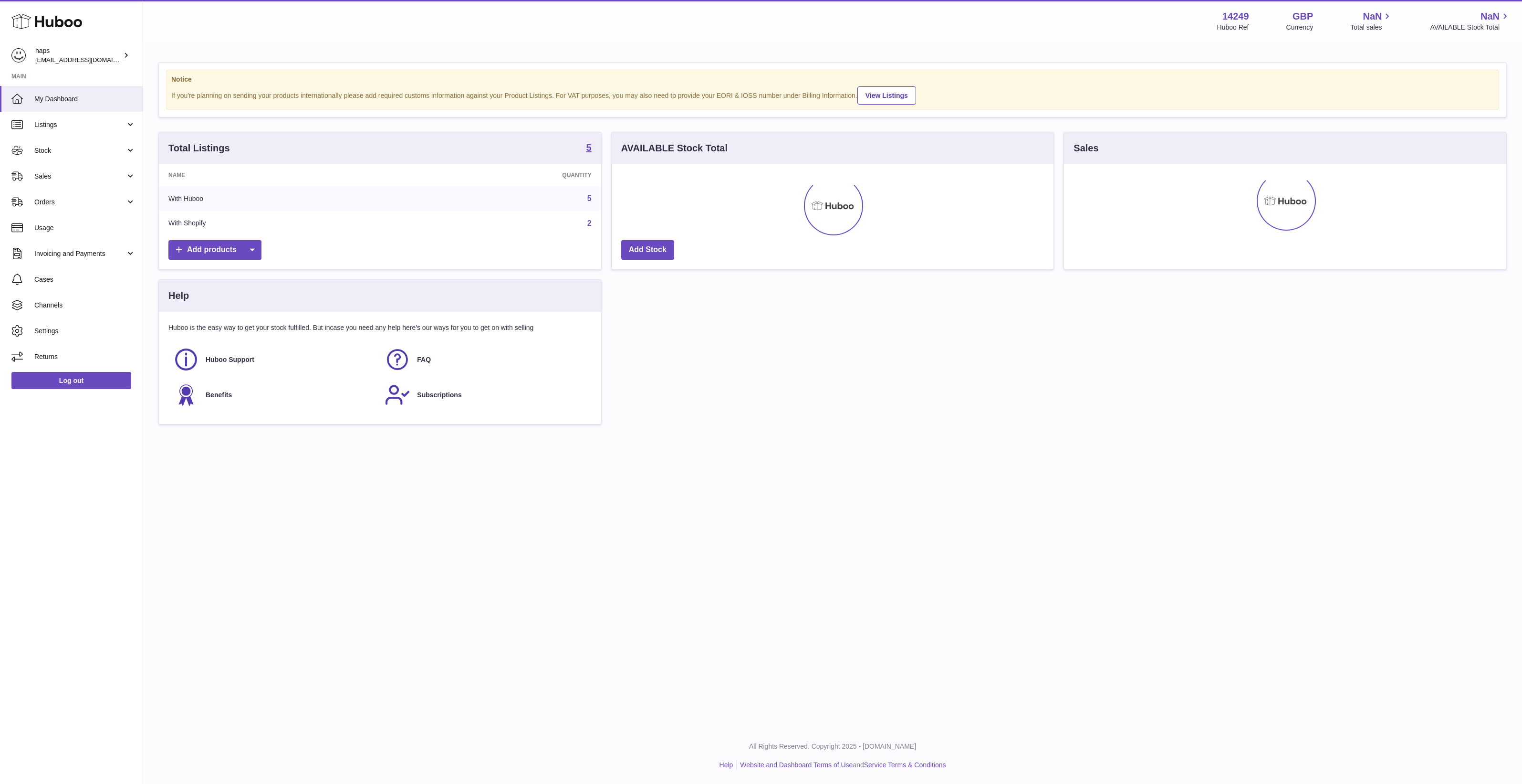 This screenshot has width=1522, height=784. What do you see at coordinates (589, 147) in the screenshot?
I see `strong: 5` at bounding box center [589, 147].